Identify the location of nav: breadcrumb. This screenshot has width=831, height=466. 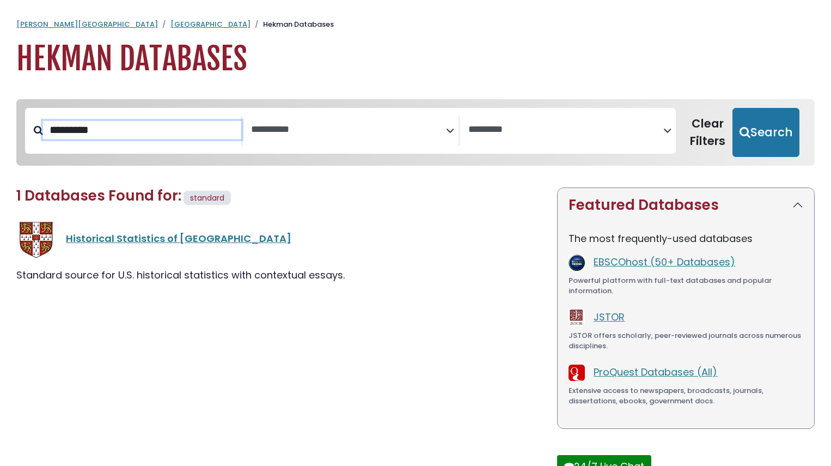
(416, 25).